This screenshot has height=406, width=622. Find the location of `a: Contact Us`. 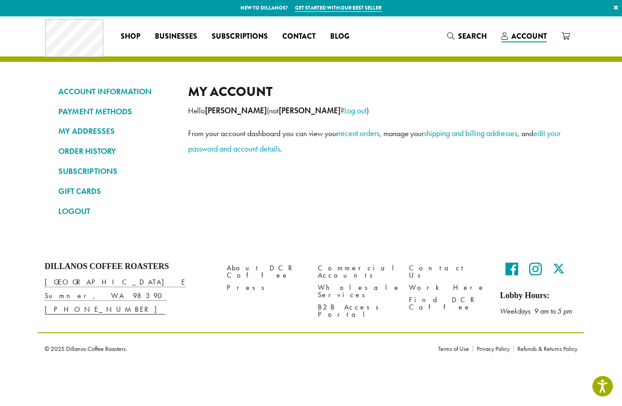

a: Contact Us is located at coordinates (447, 272).